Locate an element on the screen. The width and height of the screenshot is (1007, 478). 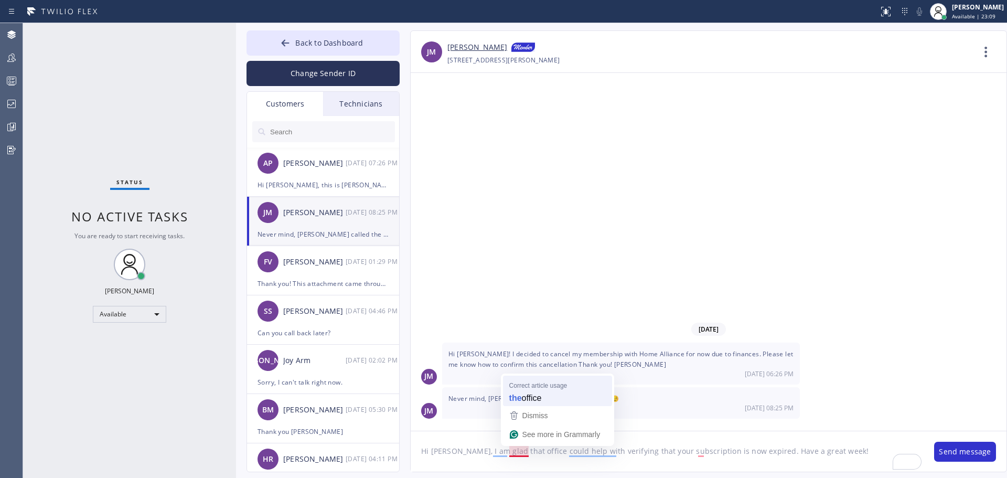
button: Change Sender ID is located at coordinates (323, 73).